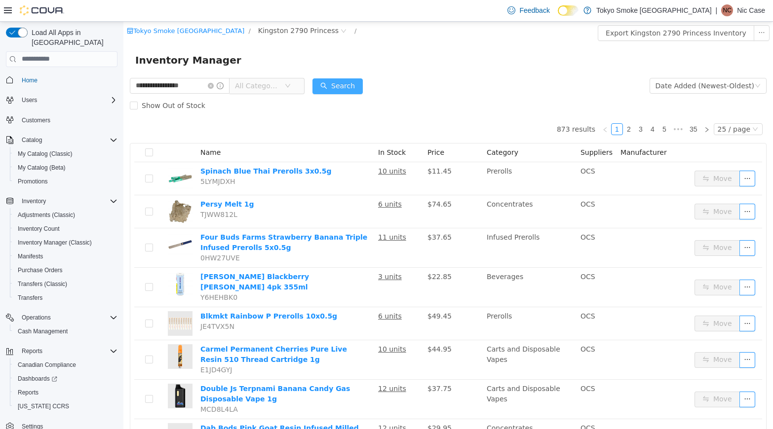  I want to click on span: My Catalog (Beta), so click(66, 168).